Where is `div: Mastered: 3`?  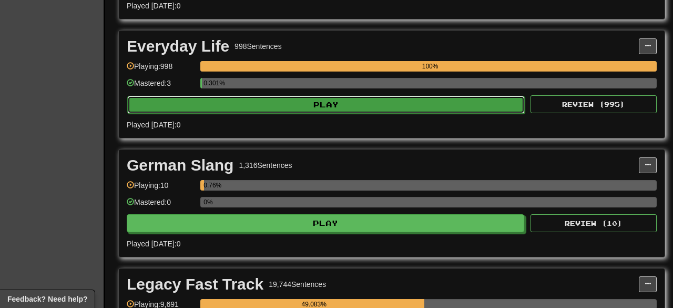 div: Mastered: 3 is located at coordinates (161, 86).